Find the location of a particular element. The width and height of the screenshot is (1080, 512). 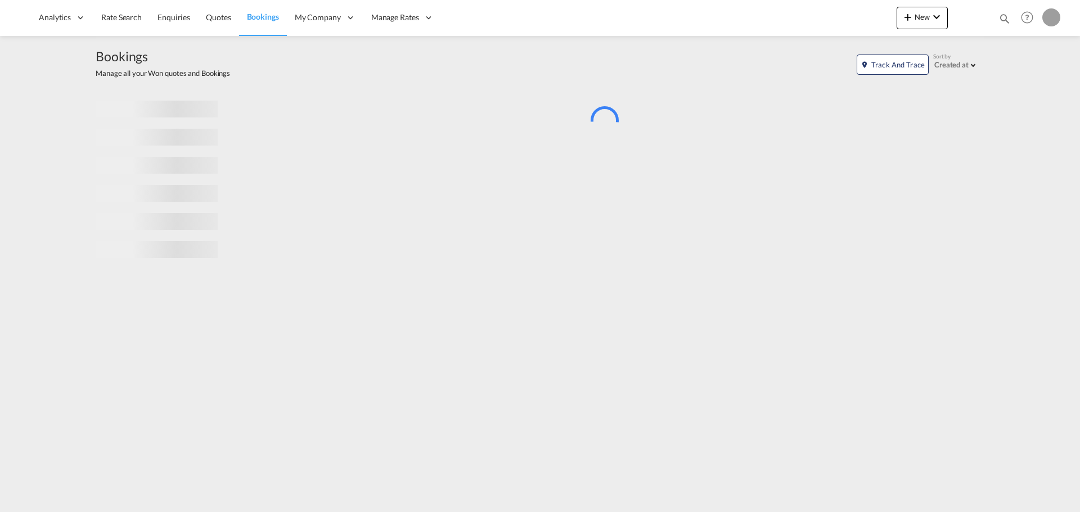

md-icon: icon-plus 400-fg is located at coordinates (908, 17).